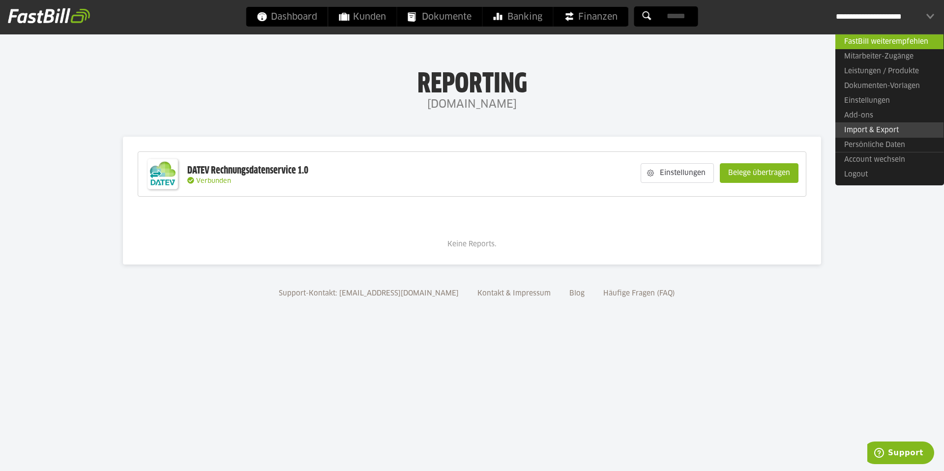 The height and width of the screenshot is (471, 944). I want to click on span: Keine Reports., so click(472, 244).